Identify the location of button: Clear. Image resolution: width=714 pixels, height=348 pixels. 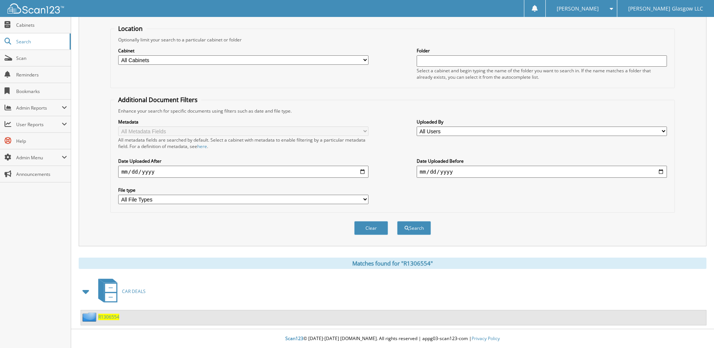
(371, 228).